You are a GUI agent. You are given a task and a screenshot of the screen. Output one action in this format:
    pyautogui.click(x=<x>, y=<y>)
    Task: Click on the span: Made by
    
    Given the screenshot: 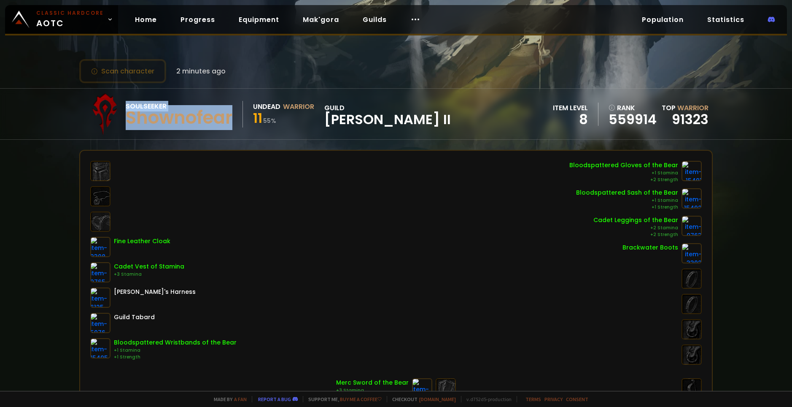 What is the action you would take?
    pyautogui.click(x=228, y=399)
    